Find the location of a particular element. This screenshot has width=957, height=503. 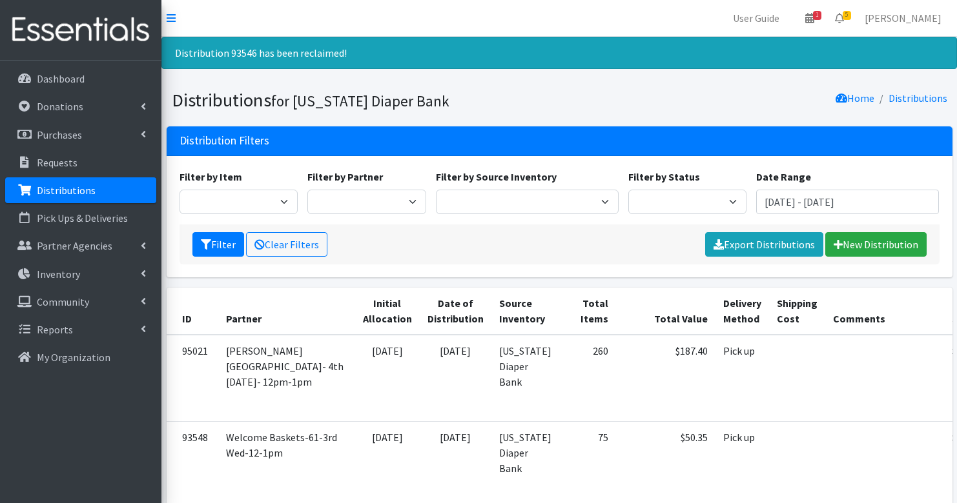

label: Filter by Item is located at coordinates (210, 177).